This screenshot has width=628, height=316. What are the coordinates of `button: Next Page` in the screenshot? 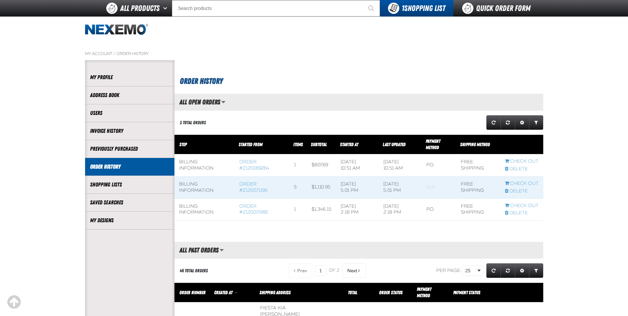 It's located at (354, 270).